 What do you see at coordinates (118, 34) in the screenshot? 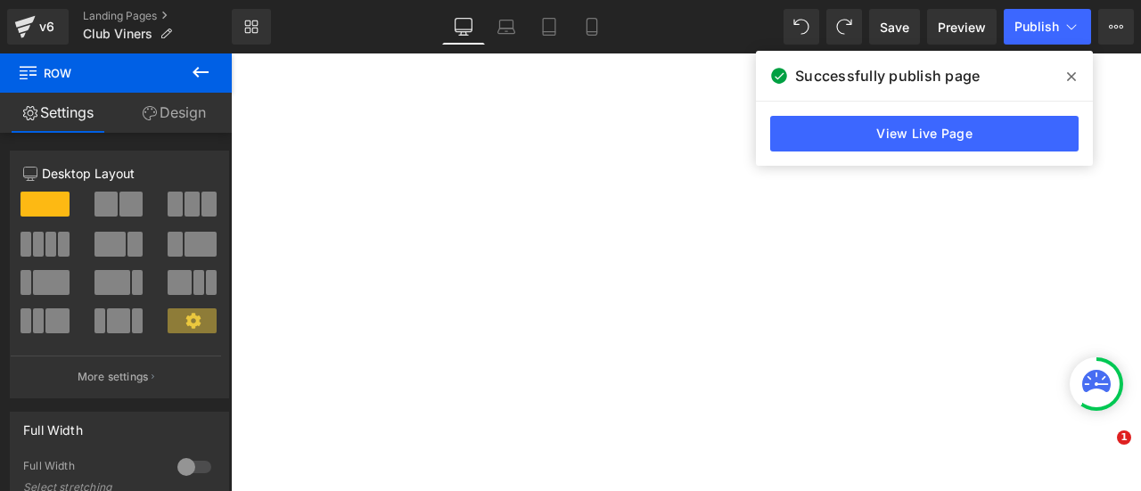
I see `span: Club Viners` at bounding box center [118, 34].